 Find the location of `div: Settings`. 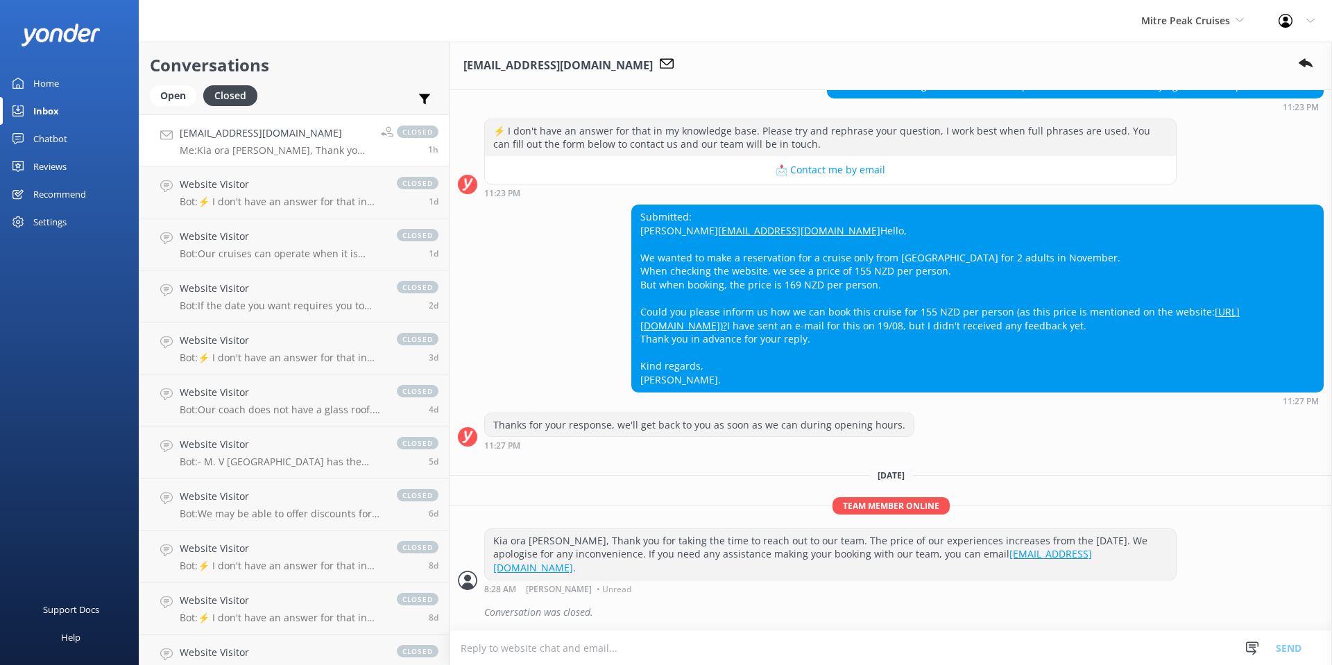

div: Settings is located at coordinates (50, 222).